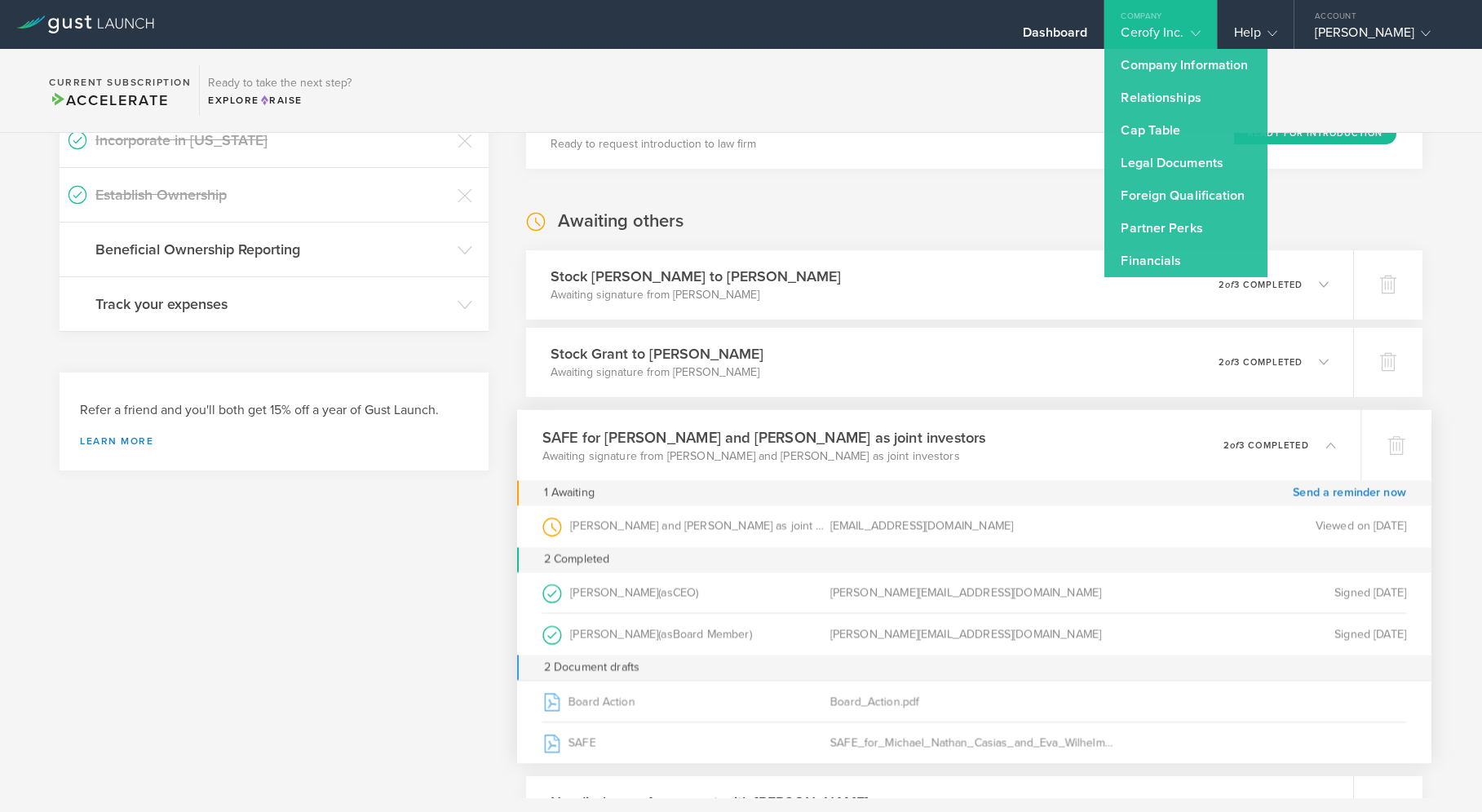 Image resolution: width=1482 pixels, height=812 pixels. I want to click on div: Board_Action.pdf, so click(974, 701).